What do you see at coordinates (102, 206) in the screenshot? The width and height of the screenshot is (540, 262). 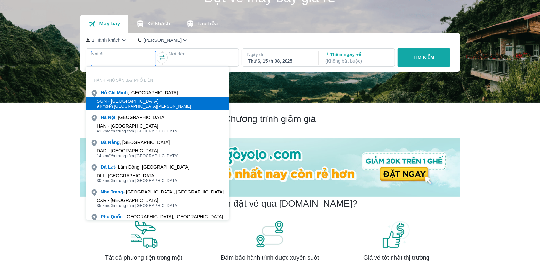 I see `span: 35 km` at bounding box center [102, 206].